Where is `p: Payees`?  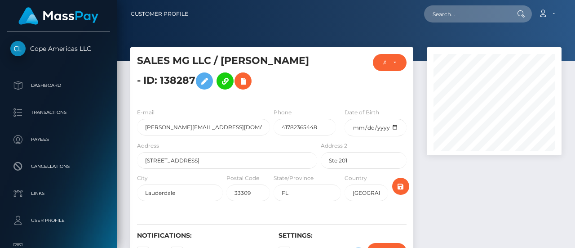
p: Payees is located at coordinates (58, 139).